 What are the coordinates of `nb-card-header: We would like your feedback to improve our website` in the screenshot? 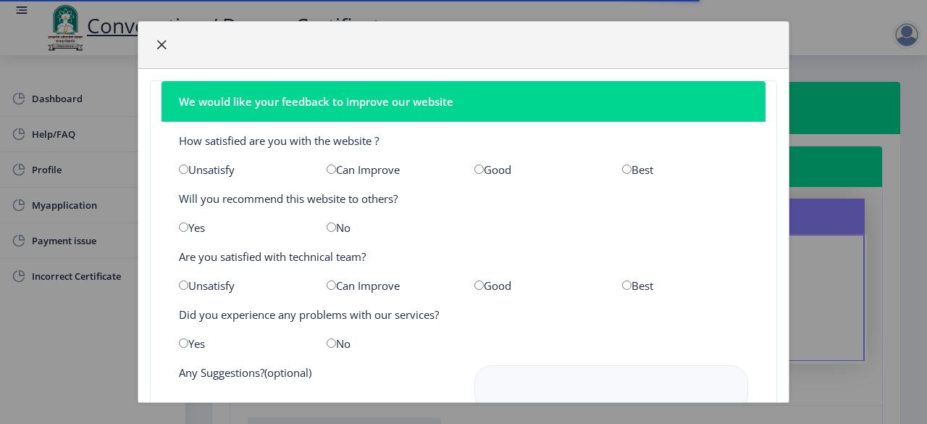 It's located at (464, 101).